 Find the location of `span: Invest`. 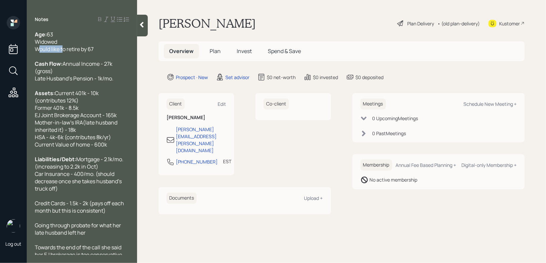

span: Invest is located at coordinates (244, 51).